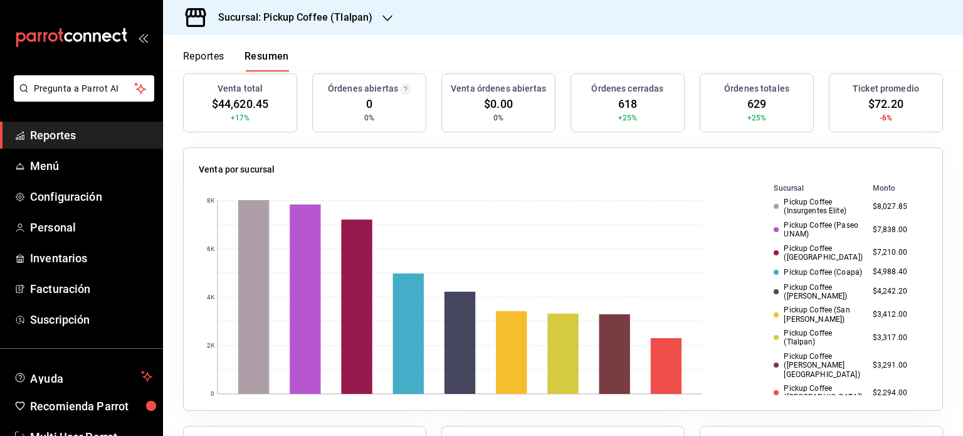 The image size is (963, 436). Describe the element at coordinates (627, 88) in the screenshot. I see `h3: Órdenes cerradas` at that location.